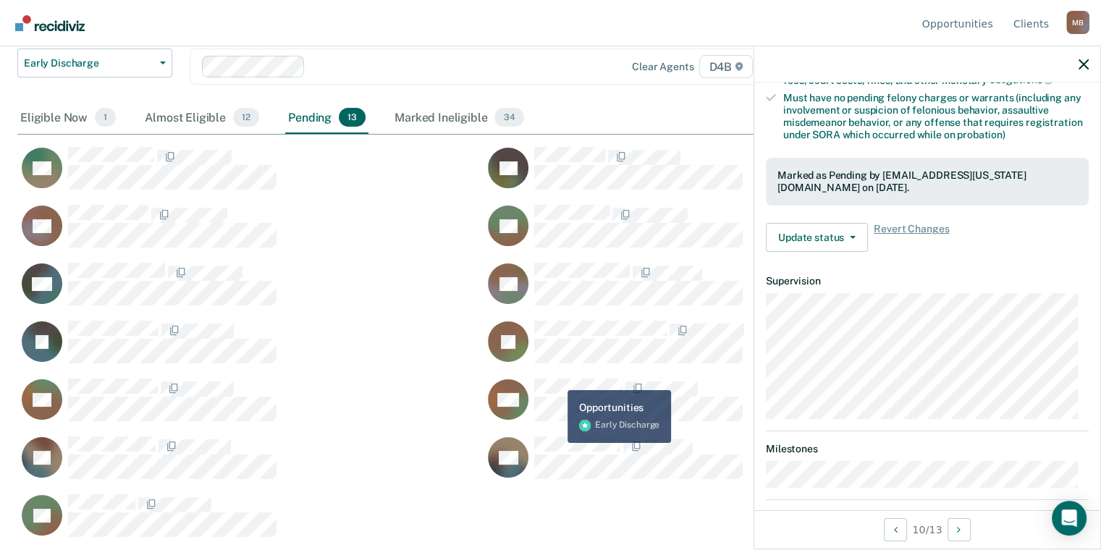 The image size is (1101, 550). I want to click on button: Next Opportunity, so click(959, 530).